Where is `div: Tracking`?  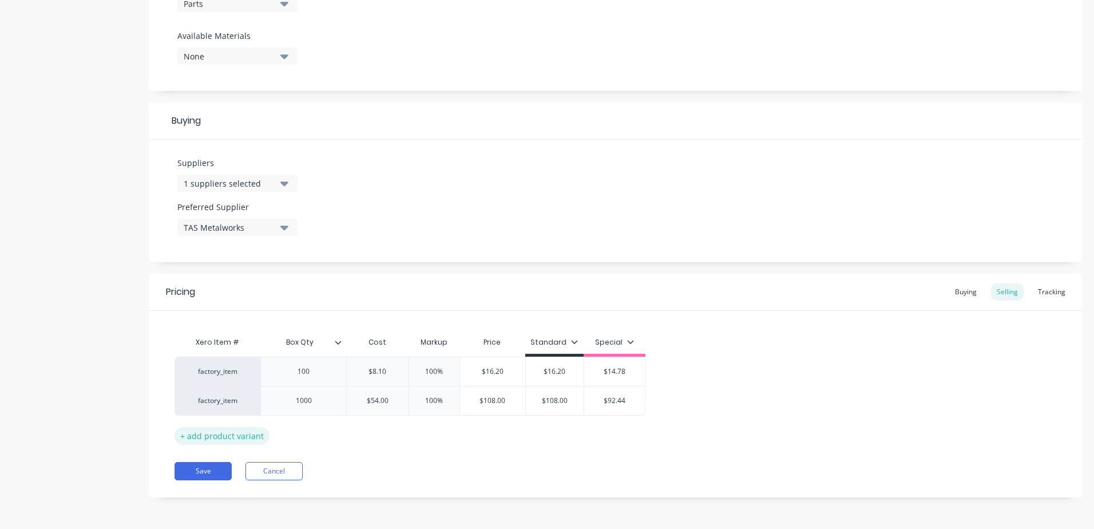
div: Tracking is located at coordinates (1052, 292).